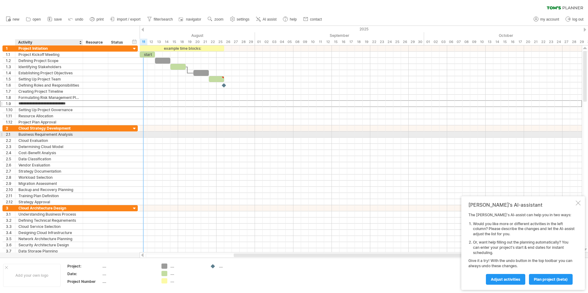  What do you see at coordinates (49, 159) in the screenshot?
I see `div: Data Classification` at bounding box center [49, 159].